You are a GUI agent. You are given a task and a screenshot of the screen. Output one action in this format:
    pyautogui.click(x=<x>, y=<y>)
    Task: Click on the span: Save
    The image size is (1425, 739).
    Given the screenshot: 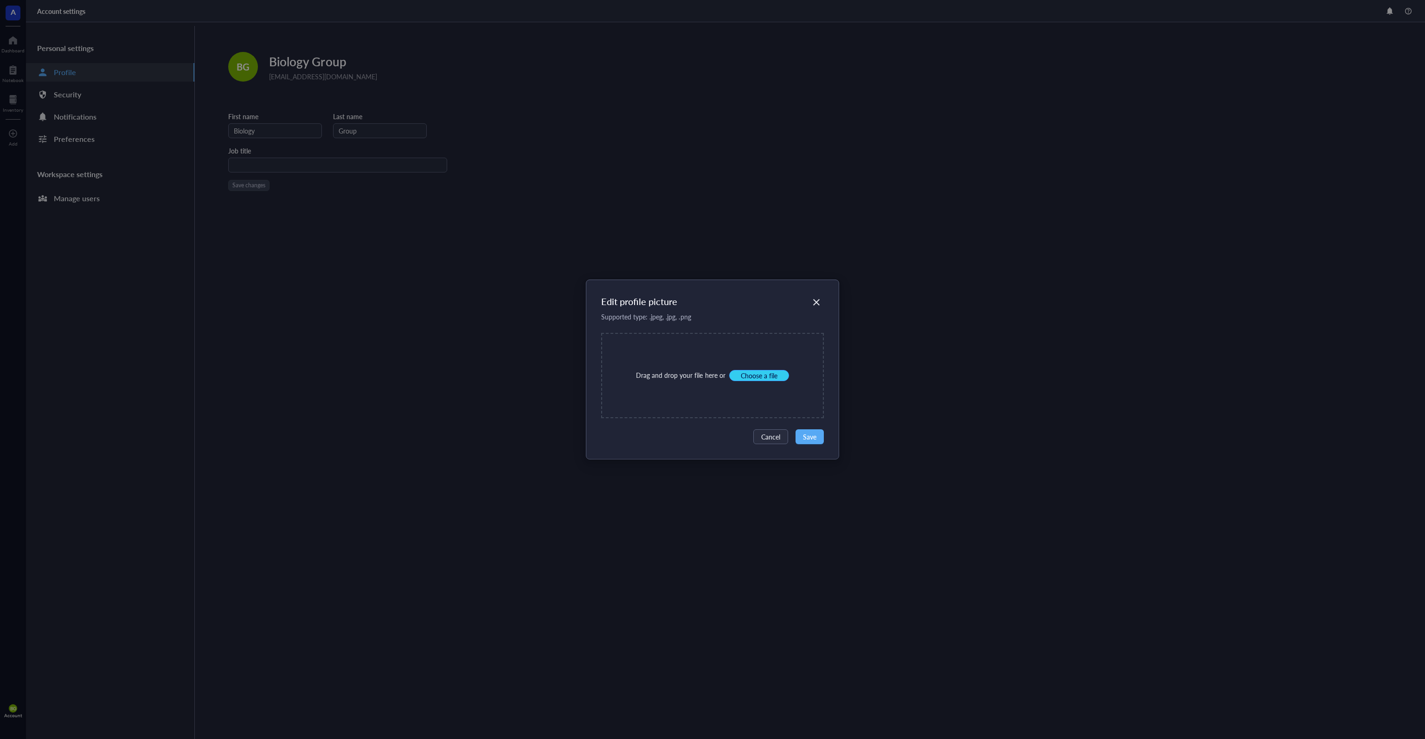 What is the action you would take?
    pyautogui.click(x=809, y=437)
    